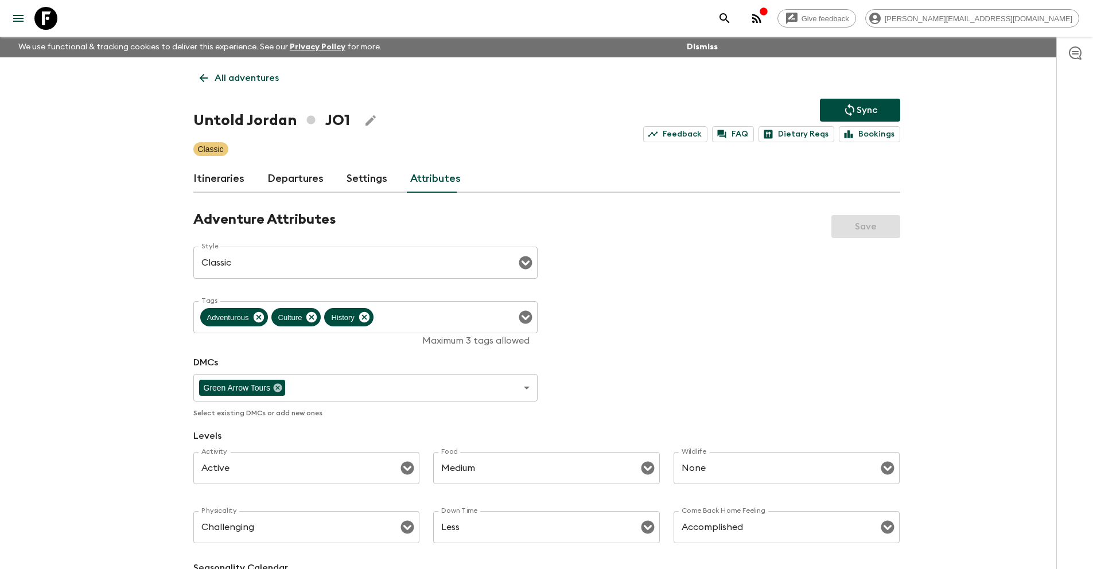 The image size is (1093, 569). Describe the element at coordinates (239, 78) in the screenshot. I see `a: All adventures` at that location.